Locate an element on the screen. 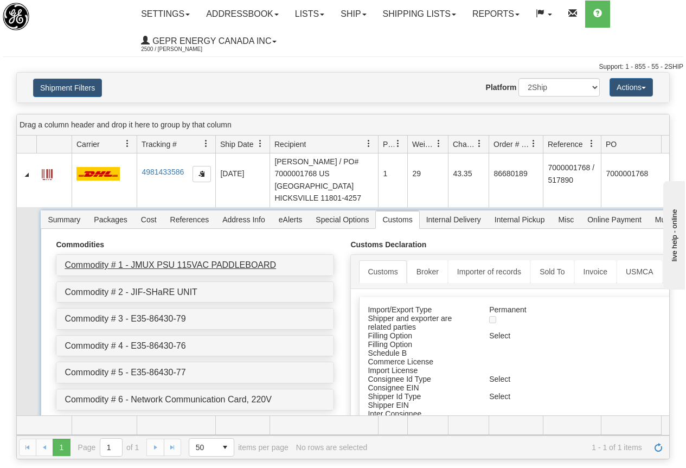  input: Page 1 is located at coordinates (111, 448).